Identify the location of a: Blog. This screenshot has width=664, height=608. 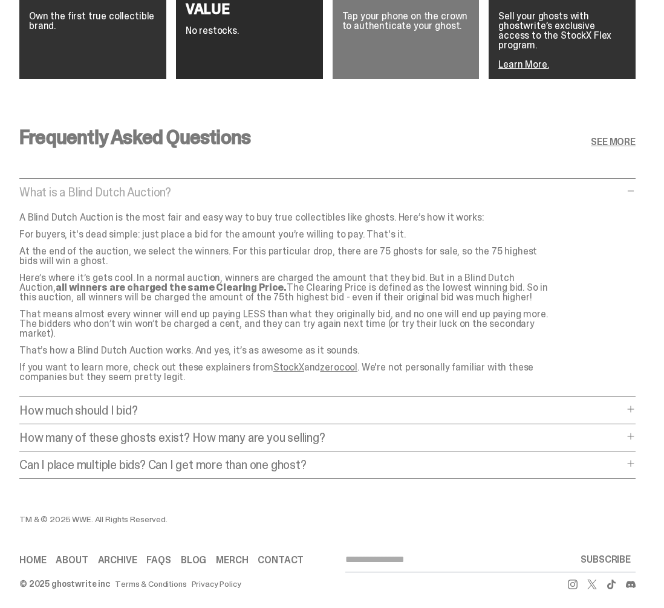
(194, 561).